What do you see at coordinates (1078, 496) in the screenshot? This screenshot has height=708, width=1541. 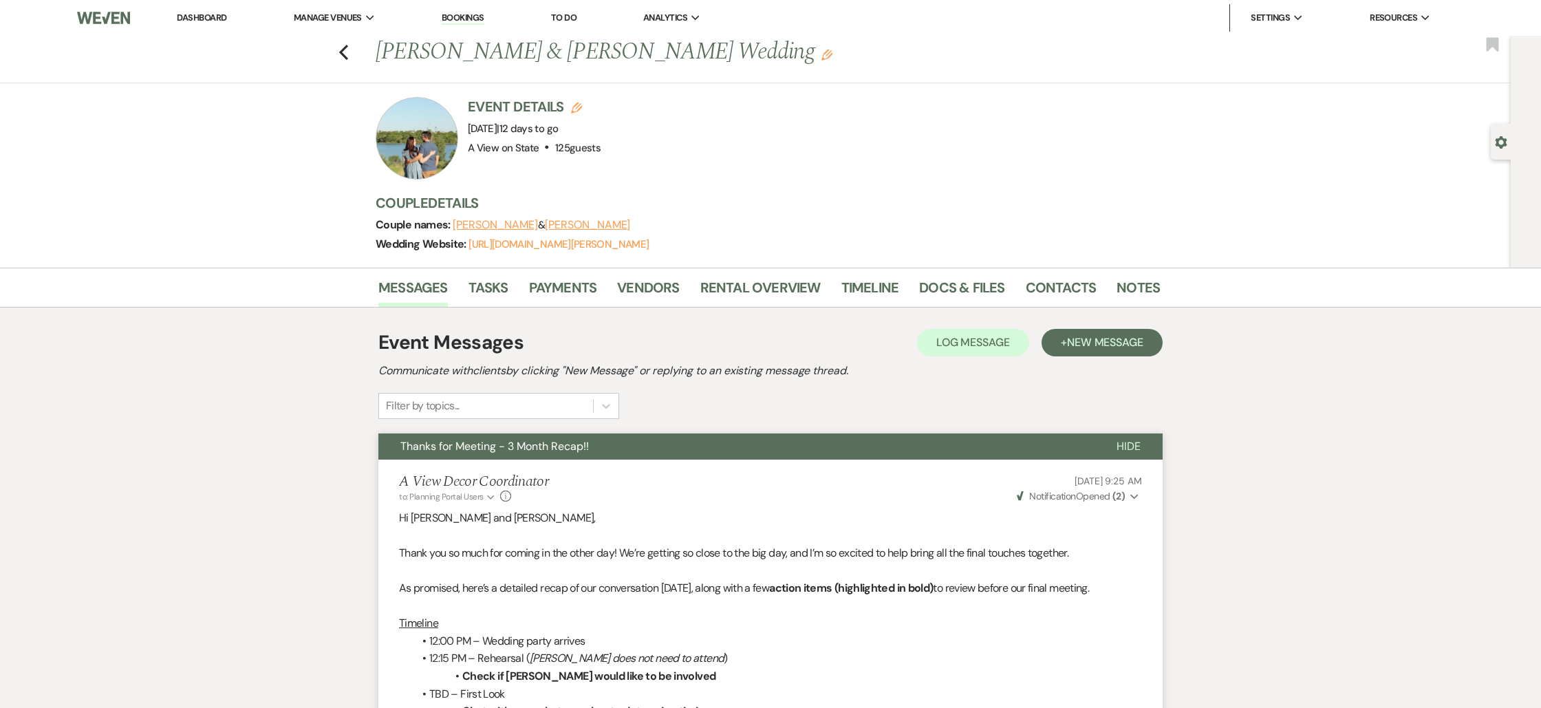 I see `button: NotificationOpened (2)` at bounding box center [1078, 496].